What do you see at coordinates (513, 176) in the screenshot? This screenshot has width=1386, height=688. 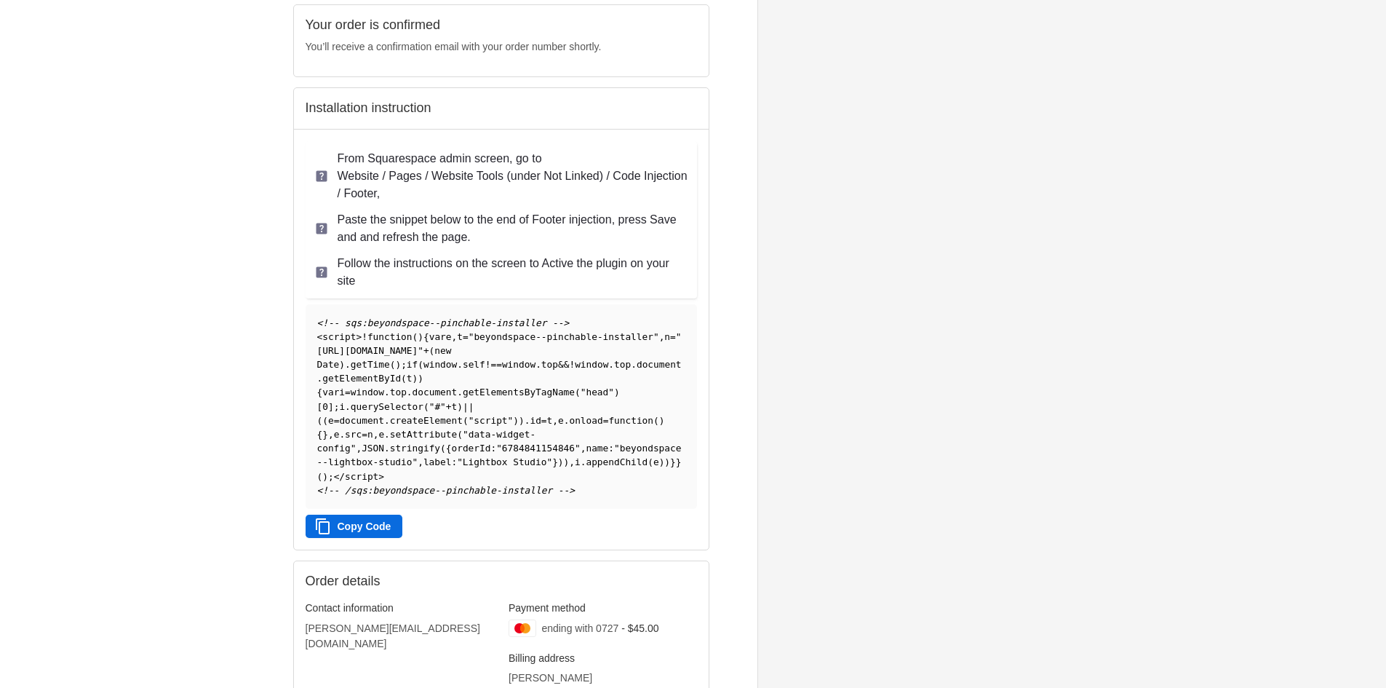 I see `p: From Squarespace admin screen, go to Website / Pages / Website Tools (under Not Linked) / Code In...` at bounding box center [513, 176].